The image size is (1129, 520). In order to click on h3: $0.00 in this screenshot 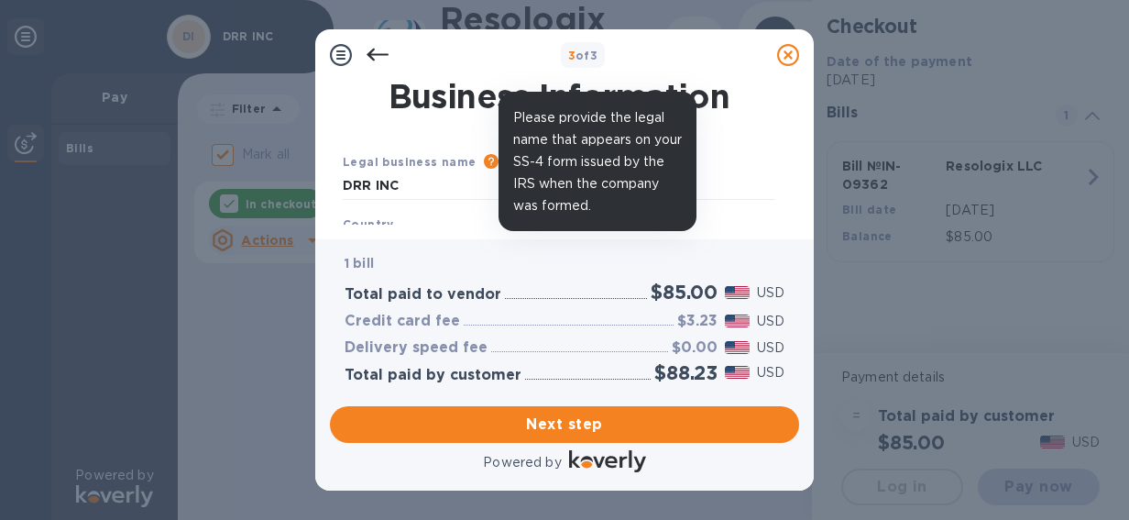, I will do `click(695, 347)`.